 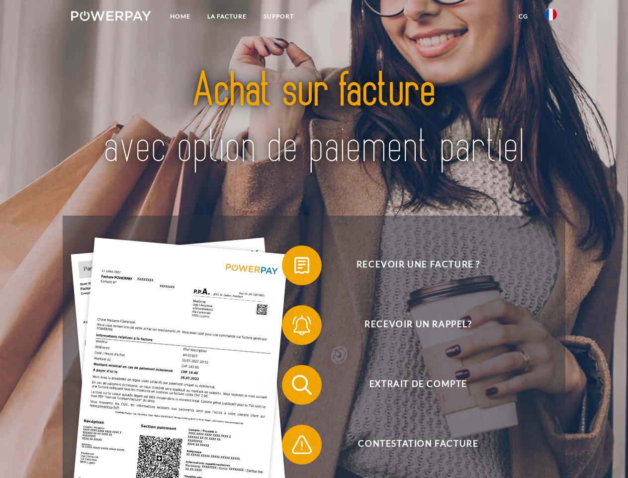 What do you see at coordinates (111, 16) in the screenshot?
I see `img: logo-powerpay-white.svg` at bounding box center [111, 16].